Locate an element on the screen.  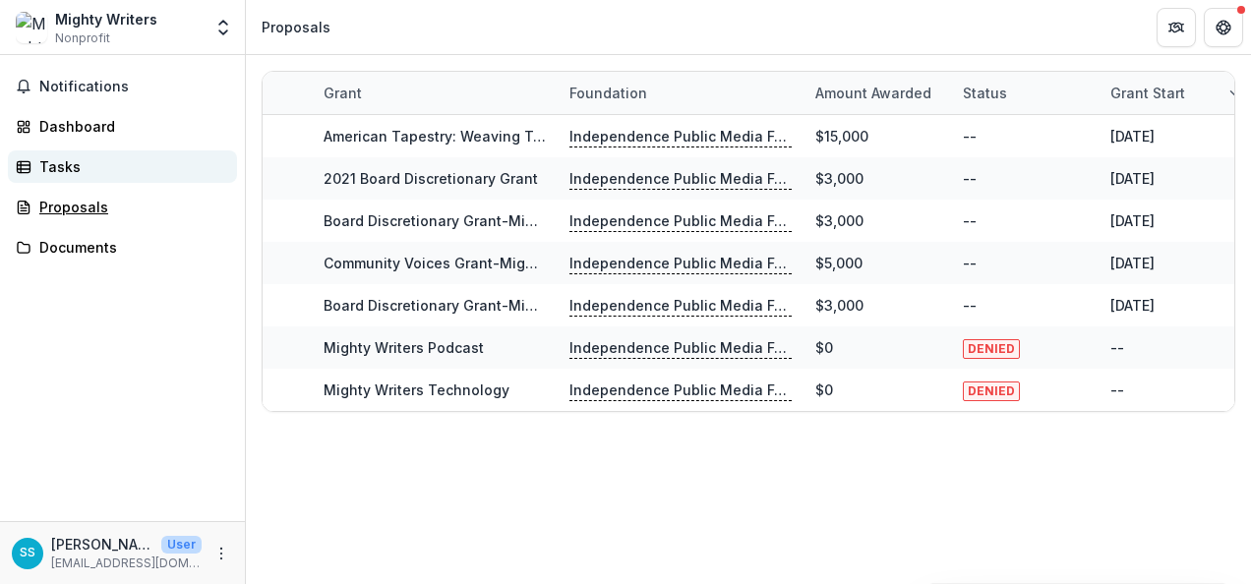
p: User is located at coordinates (181, 545).